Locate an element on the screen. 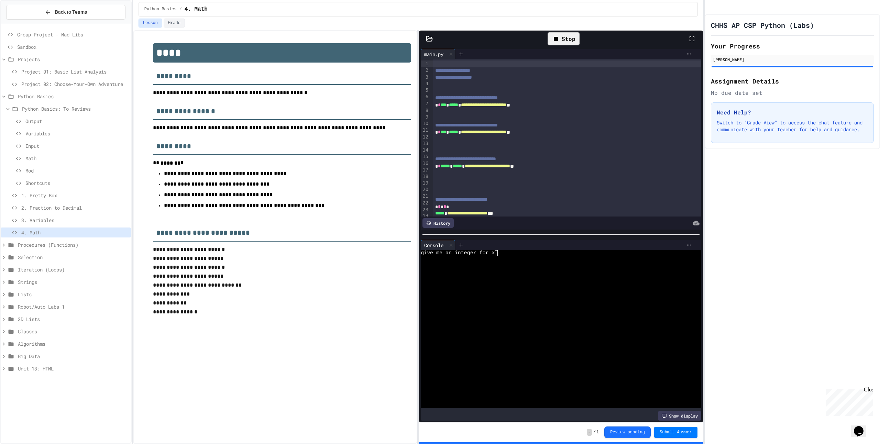 This screenshot has height=444, width=880. span: Procedures (Functions) is located at coordinates (73, 245).